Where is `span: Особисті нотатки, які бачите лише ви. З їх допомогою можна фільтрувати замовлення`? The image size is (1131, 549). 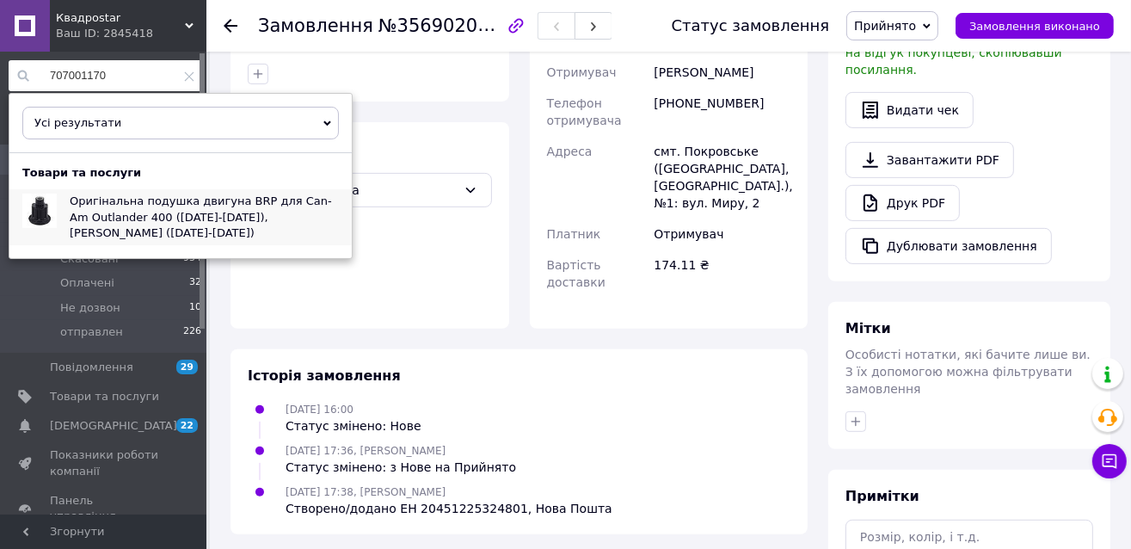
span: Особисті нотатки, які бачите лише ви. З їх допомогою можна фільтрувати замовлення is located at coordinates (968, 372).